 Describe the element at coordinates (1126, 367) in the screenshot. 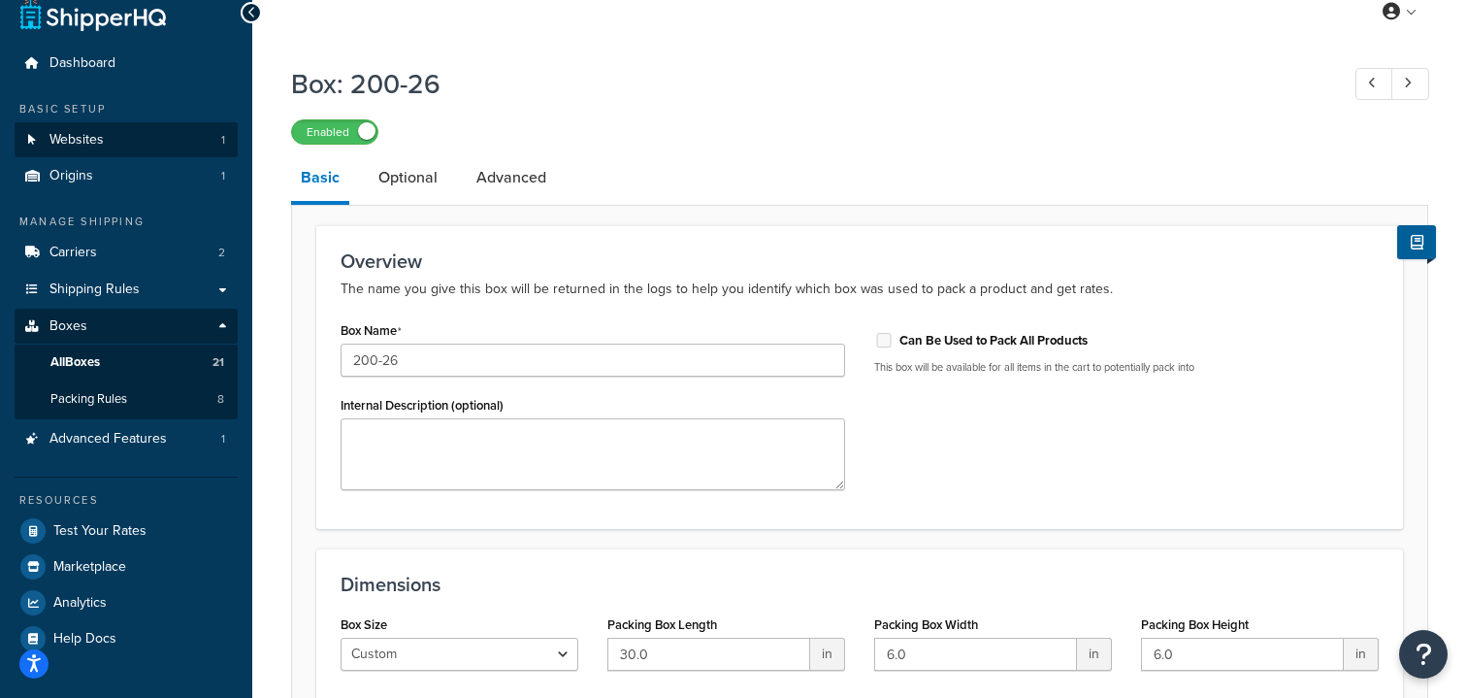

I see `p: This box will be available for all items in the cart to potentially pack into` at that location.